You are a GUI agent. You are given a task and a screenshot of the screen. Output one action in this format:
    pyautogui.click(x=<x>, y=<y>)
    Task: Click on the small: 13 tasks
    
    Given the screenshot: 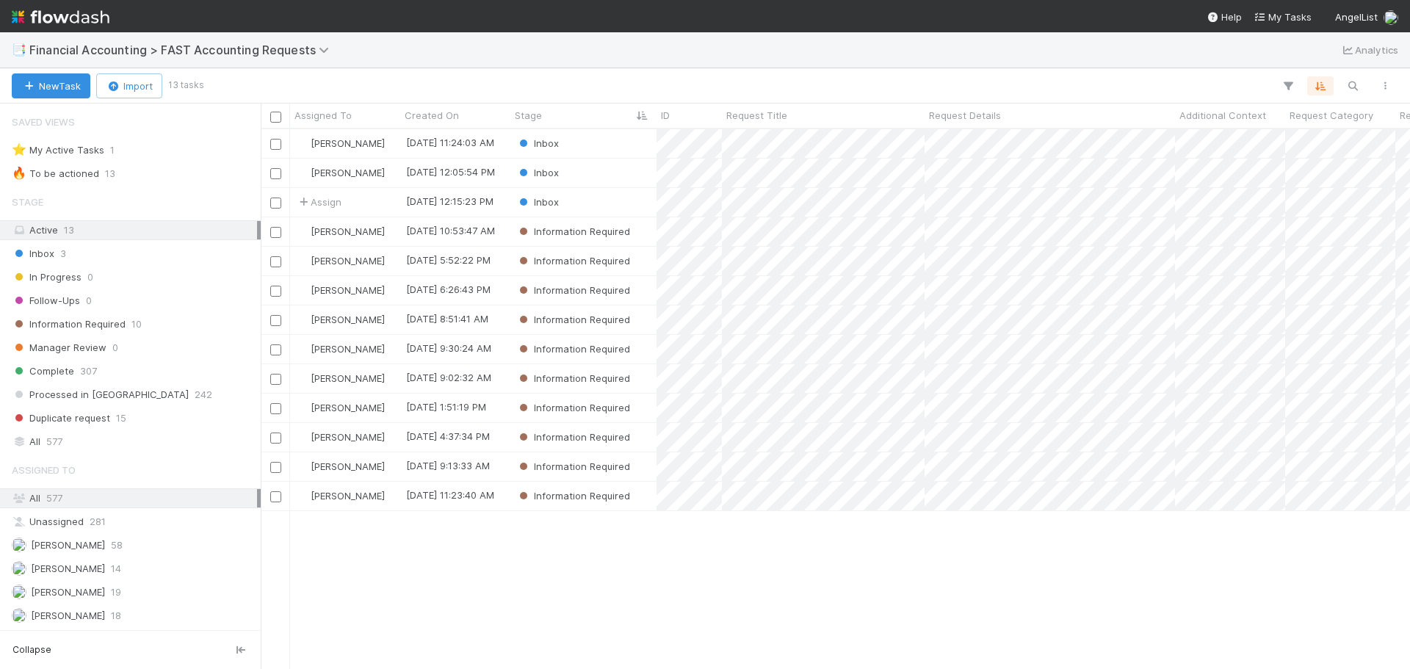 What is the action you would take?
    pyautogui.click(x=186, y=85)
    